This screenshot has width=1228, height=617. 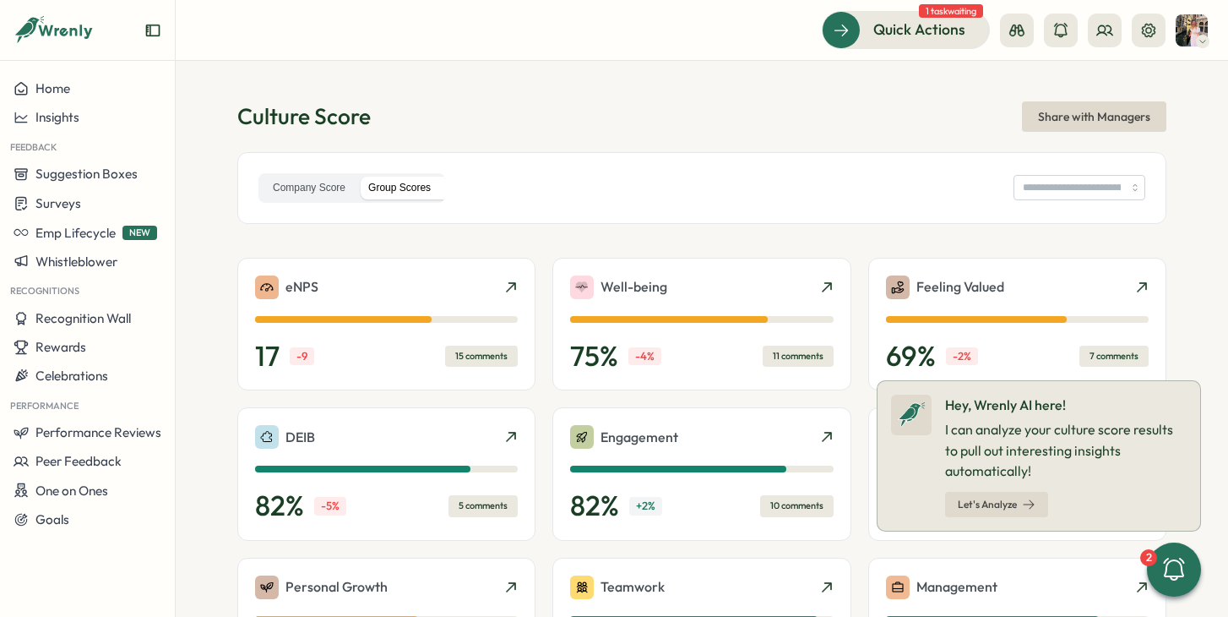 What do you see at coordinates (1149, 557) in the screenshot?
I see `div: 2` at bounding box center [1149, 557].